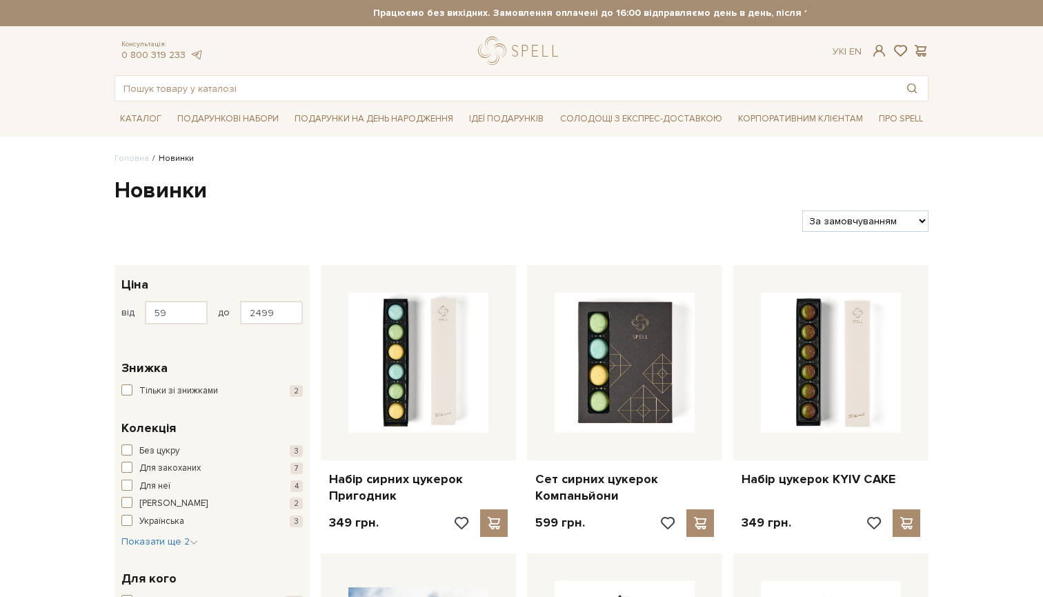 This screenshot has height=597, width=1043. What do you see at coordinates (159, 541) in the screenshot?
I see `button: Показати ще 2` at bounding box center [159, 541].